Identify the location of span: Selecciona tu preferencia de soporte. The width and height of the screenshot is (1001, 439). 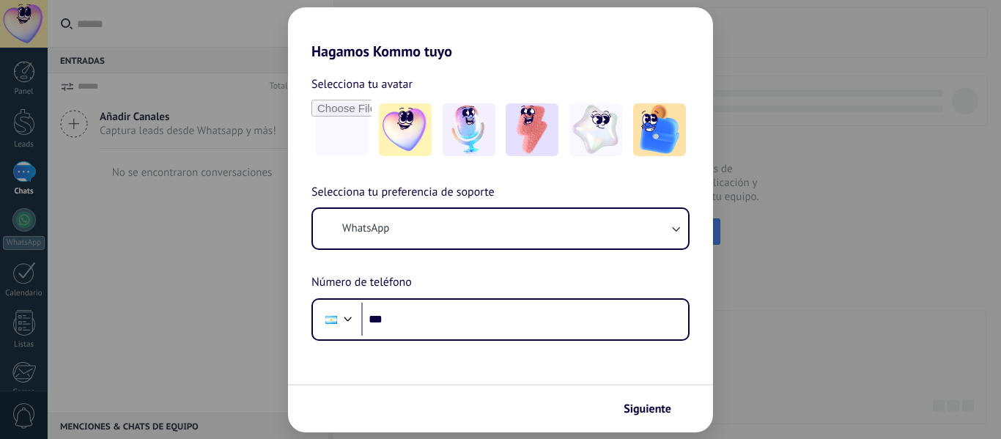
(403, 193).